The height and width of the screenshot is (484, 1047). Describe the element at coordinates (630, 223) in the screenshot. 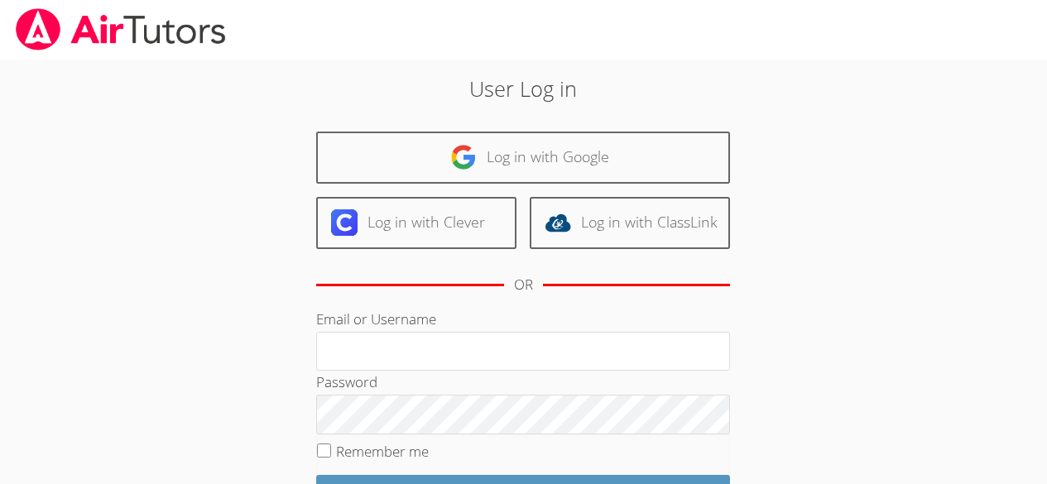

I see `a: Log in with ClassLink` at that location.